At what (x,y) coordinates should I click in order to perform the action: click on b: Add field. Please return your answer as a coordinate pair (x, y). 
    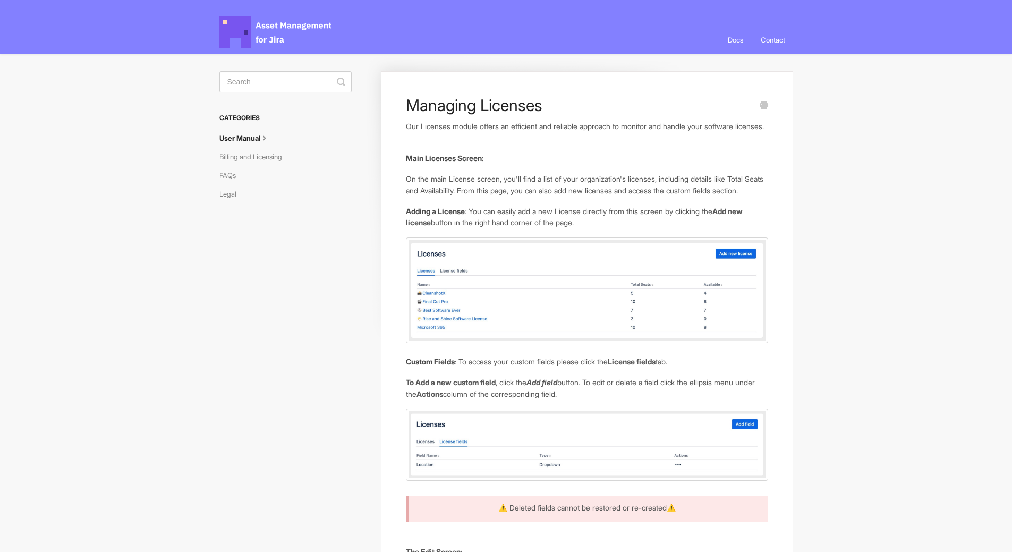
    Looking at the image, I should click on (542, 382).